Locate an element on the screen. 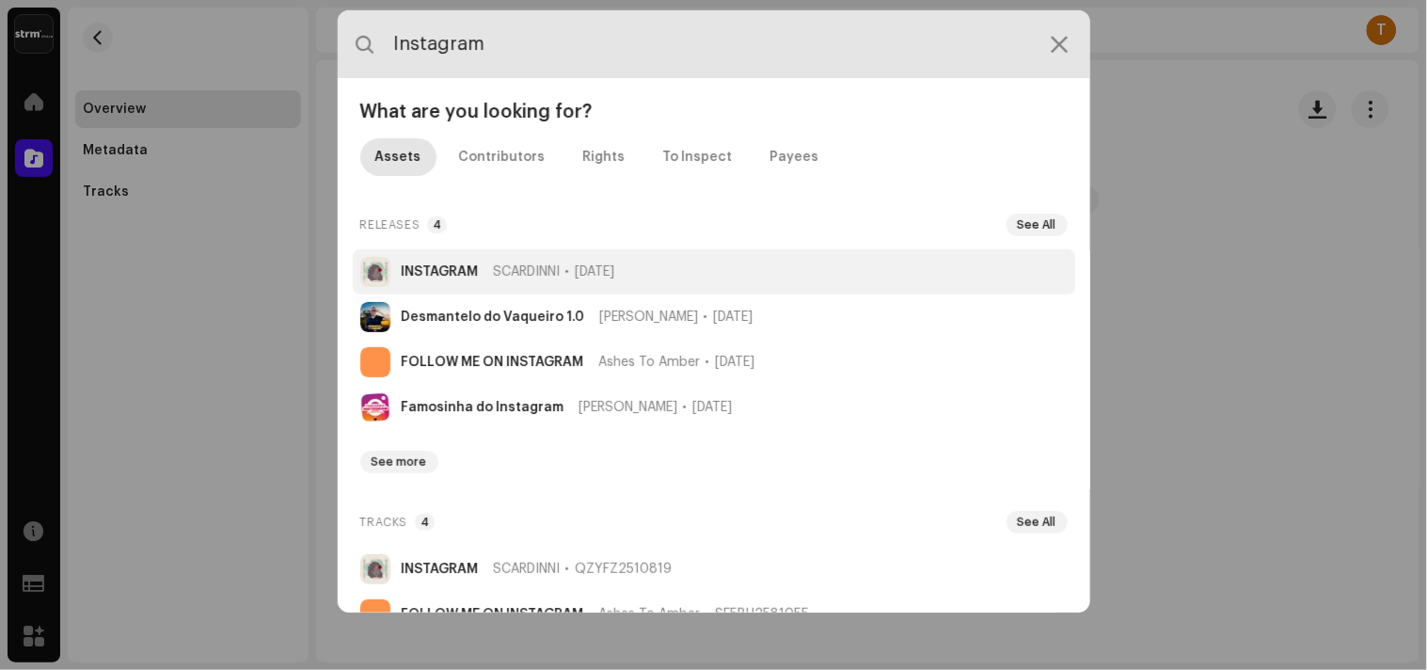  span: Releases is located at coordinates (390, 225).